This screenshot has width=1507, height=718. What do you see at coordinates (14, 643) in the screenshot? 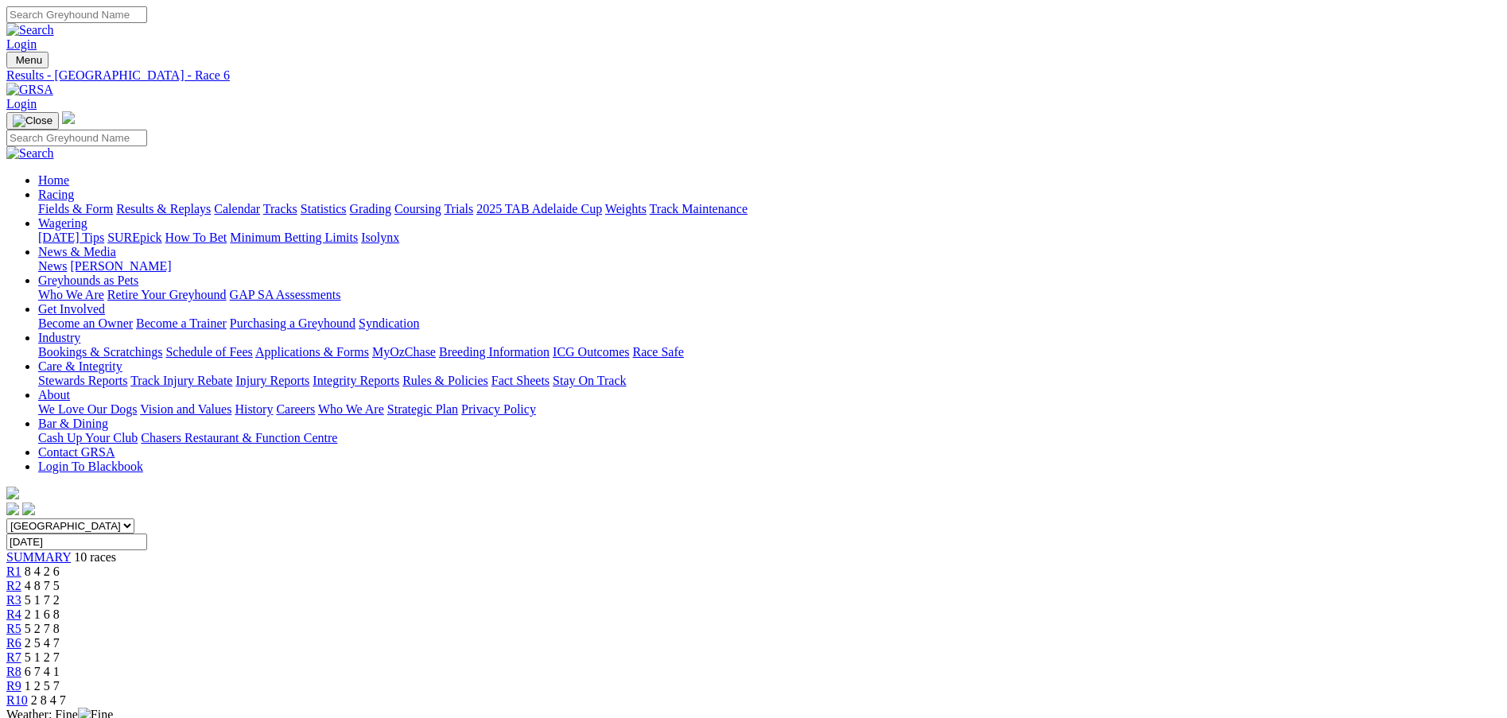
I see `span: R6` at bounding box center [14, 643].